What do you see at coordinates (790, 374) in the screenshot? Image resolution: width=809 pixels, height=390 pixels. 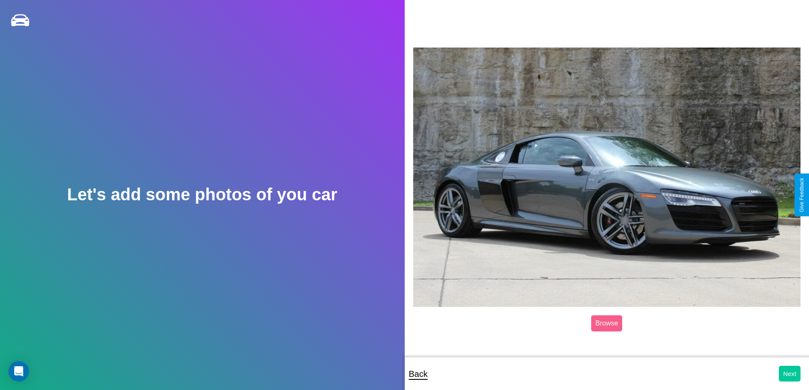 I see `button: Next` at bounding box center [790, 374].